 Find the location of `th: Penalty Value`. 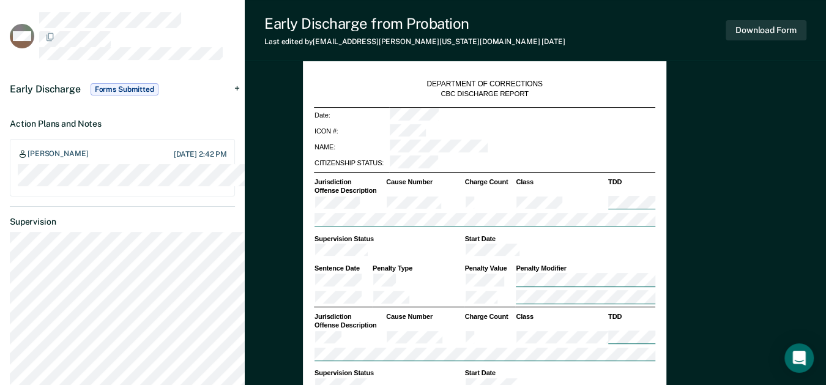

th: Penalty Value is located at coordinates (490, 268).